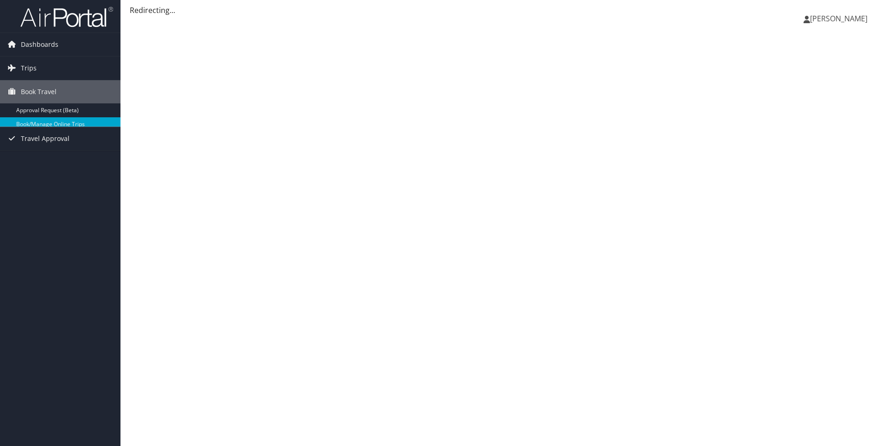 The width and height of the screenshot is (886, 446). What do you see at coordinates (67, 17) in the screenshot?
I see `img: airportal-logo.png` at bounding box center [67, 17].